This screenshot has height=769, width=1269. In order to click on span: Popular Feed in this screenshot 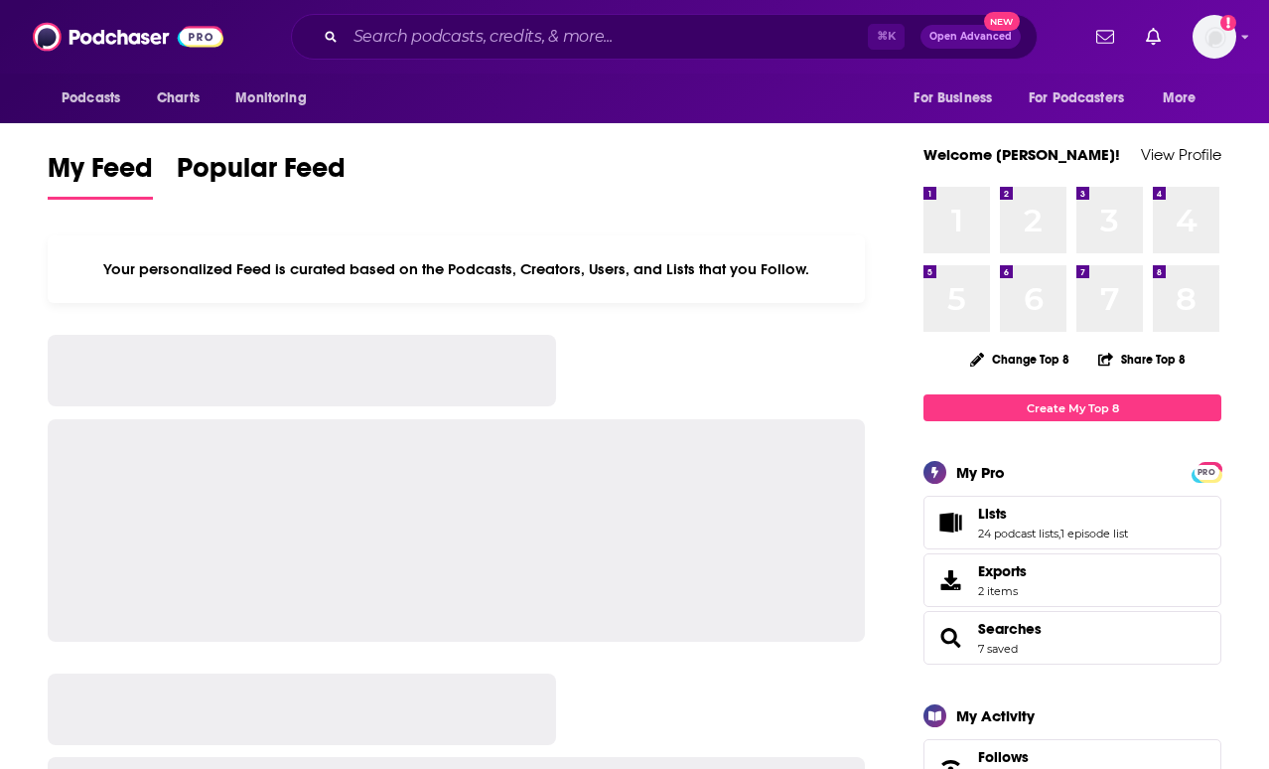, I will do `click(261, 174)`.